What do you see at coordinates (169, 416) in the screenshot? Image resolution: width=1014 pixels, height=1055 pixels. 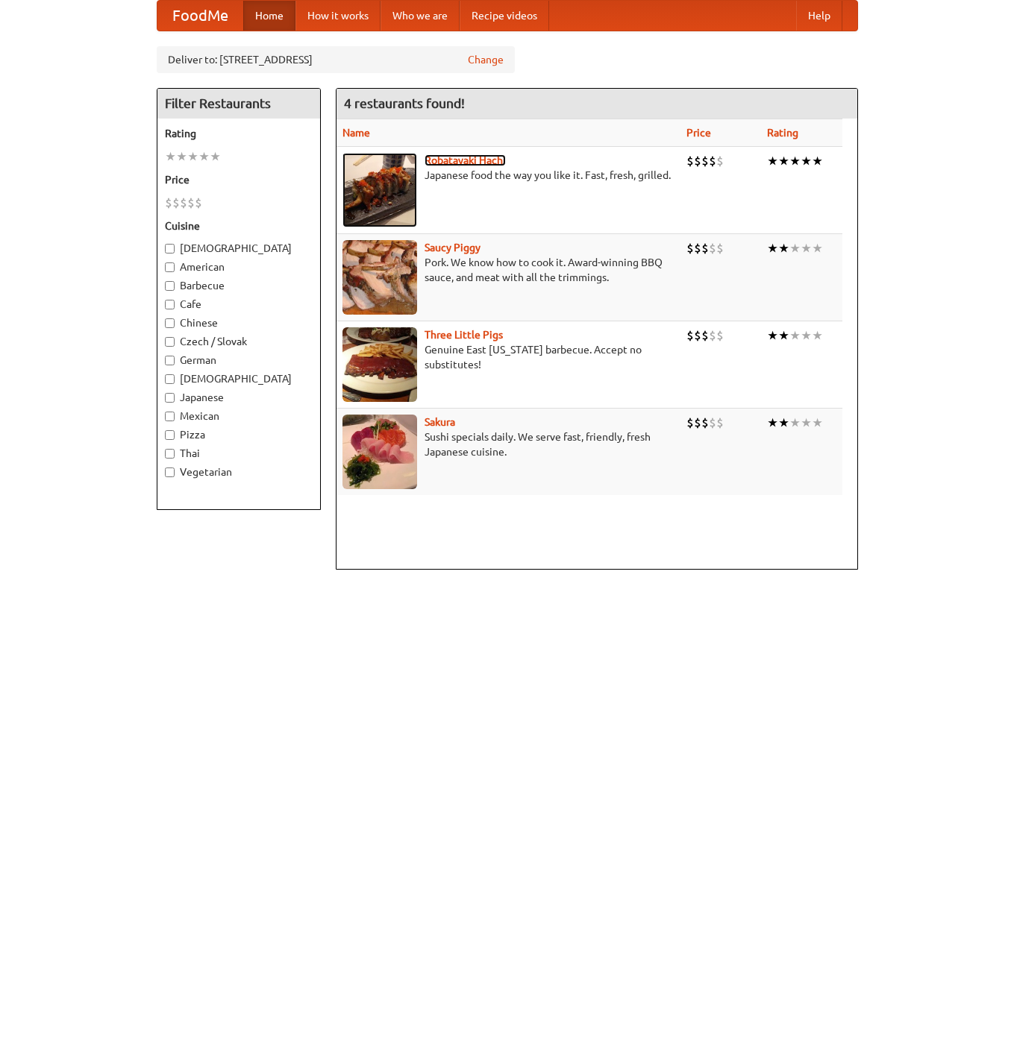 I see `input: Mexican` at bounding box center [169, 416].